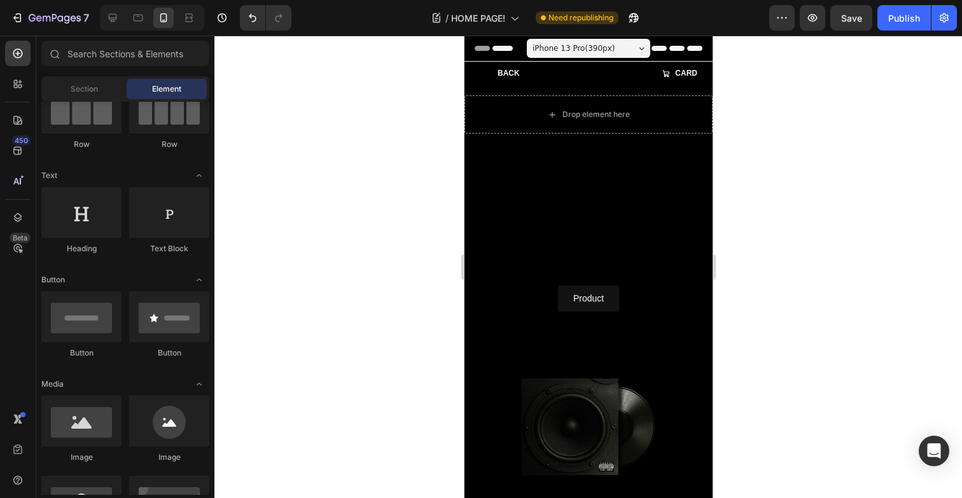 The width and height of the screenshot is (962, 498). Describe the element at coordinates (84, 89) in the screenshot. I see `span: Section` at that location.